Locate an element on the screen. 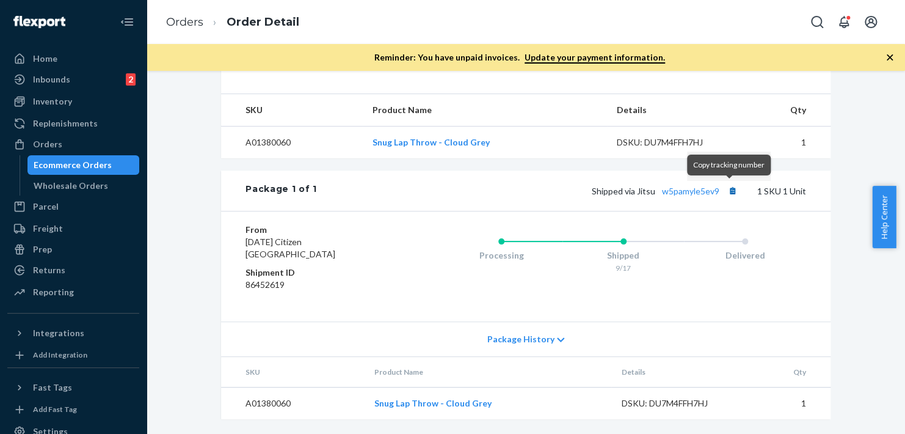 This screenshot has height=434, width=905. div: Add Integration is located at coordinates (60, 354).